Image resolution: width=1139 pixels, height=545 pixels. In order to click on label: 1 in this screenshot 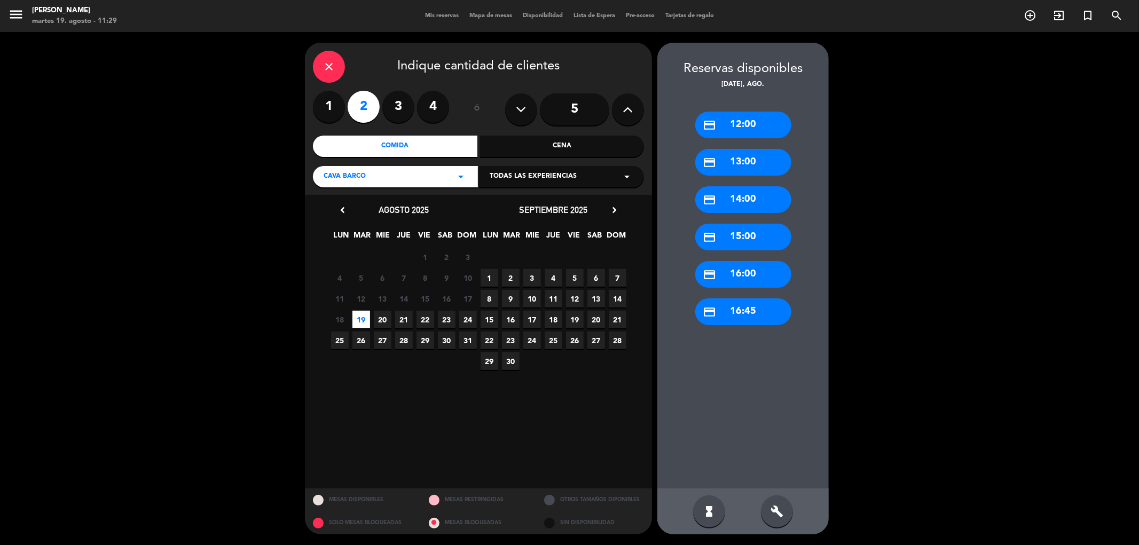, I will do `click(329, 107)`.